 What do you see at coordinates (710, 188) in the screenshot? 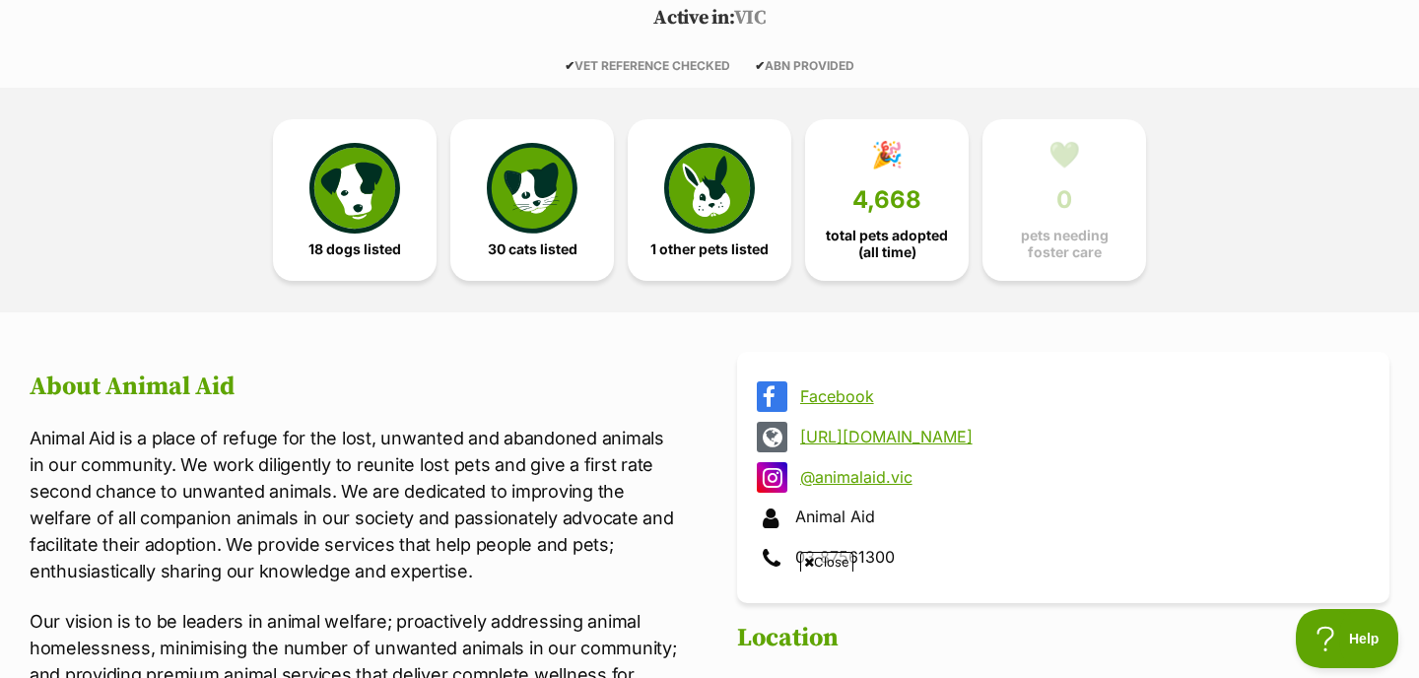
I see `img: bunny-icon-b786713a4a21a2fe6d13e954f4cb29d131f1b31f8a74b52ca2c6d2999bc34bbe.svg` at bounding box center [710, 188].